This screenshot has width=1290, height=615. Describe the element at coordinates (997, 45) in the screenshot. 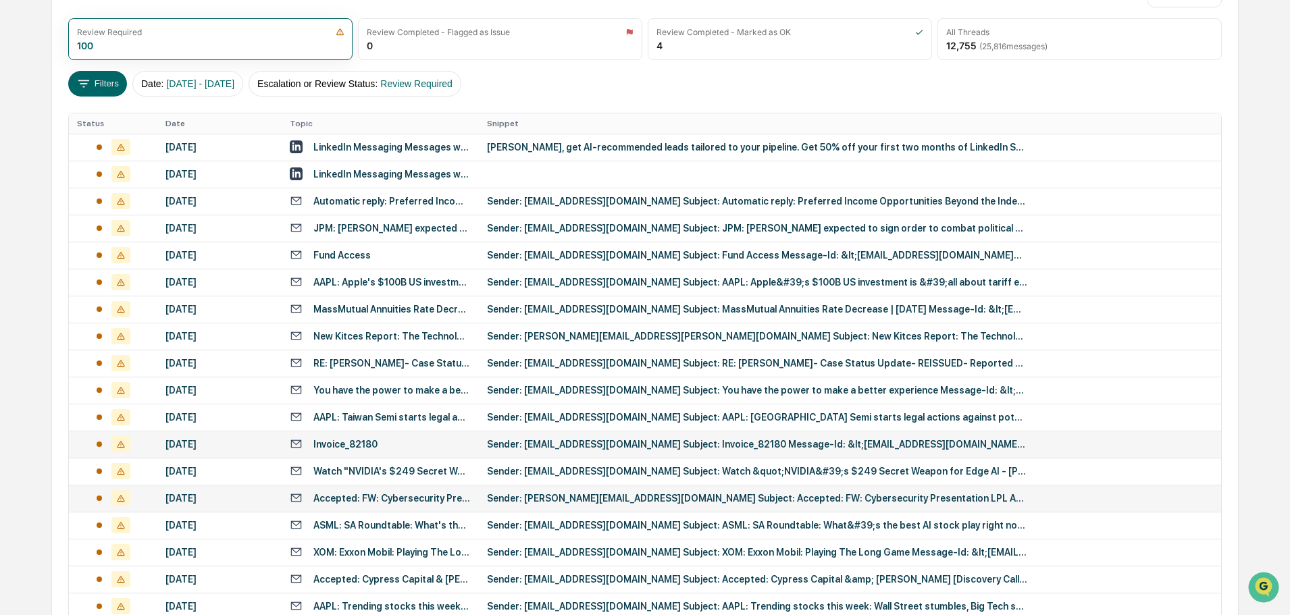

I see `div: 12,755` at that location.